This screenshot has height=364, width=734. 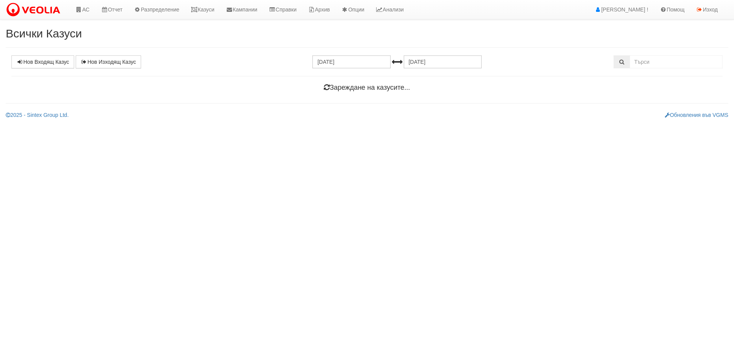 I want to click on img: VeoliaLogo.png, so click(x=35, y=10).